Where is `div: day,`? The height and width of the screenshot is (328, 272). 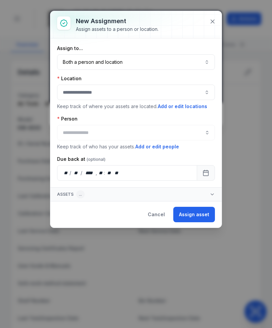
div: day, is located at coordinates (66, 173).